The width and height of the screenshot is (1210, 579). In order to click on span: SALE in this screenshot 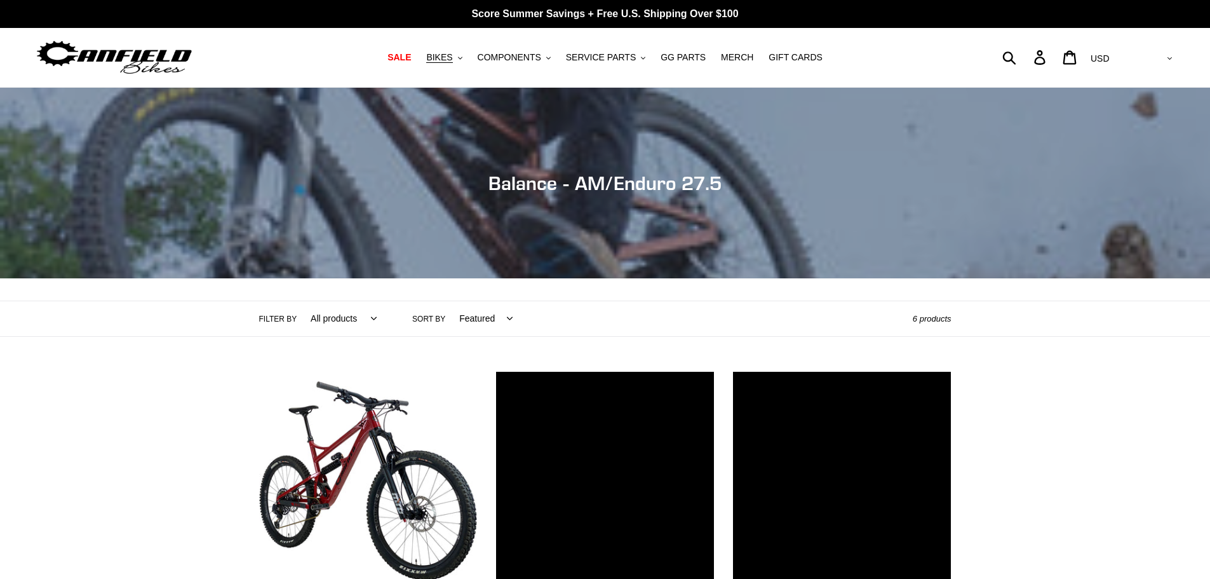, I will do `click(399, 57)`.